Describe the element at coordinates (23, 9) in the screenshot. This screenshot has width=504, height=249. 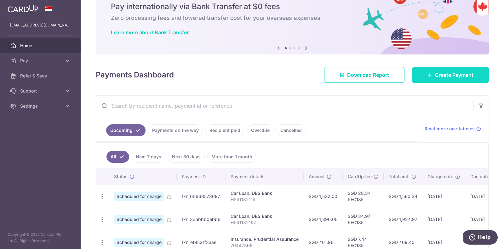
I see `img: CardUp` at that location.